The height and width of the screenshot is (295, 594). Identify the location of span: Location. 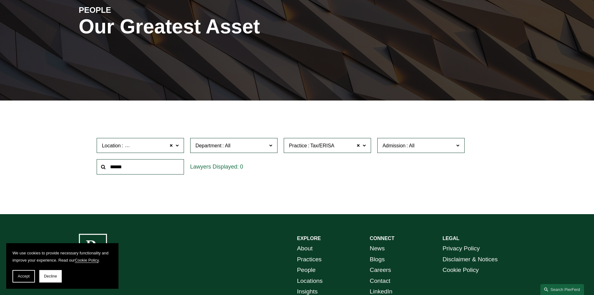
(111, 145).